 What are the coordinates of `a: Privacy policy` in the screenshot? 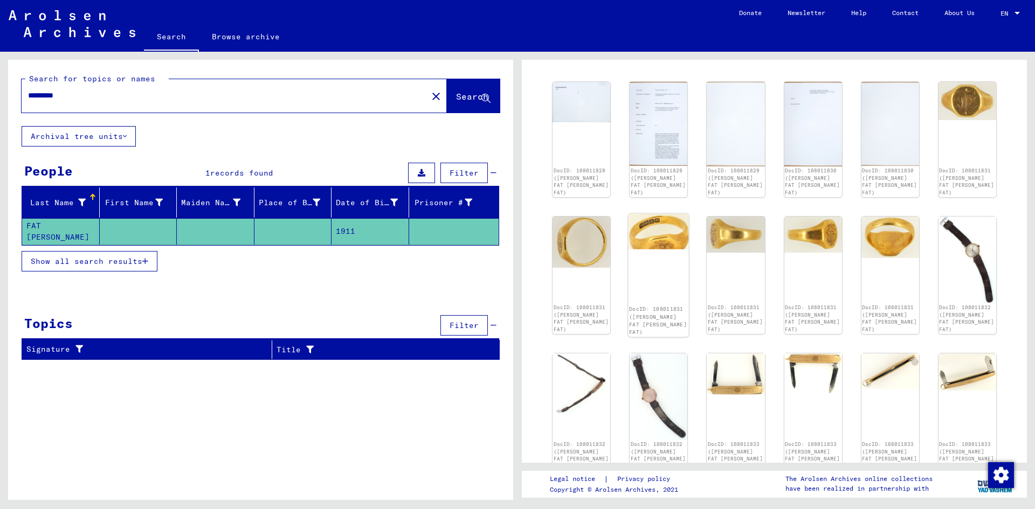 It's located at (646, 479).